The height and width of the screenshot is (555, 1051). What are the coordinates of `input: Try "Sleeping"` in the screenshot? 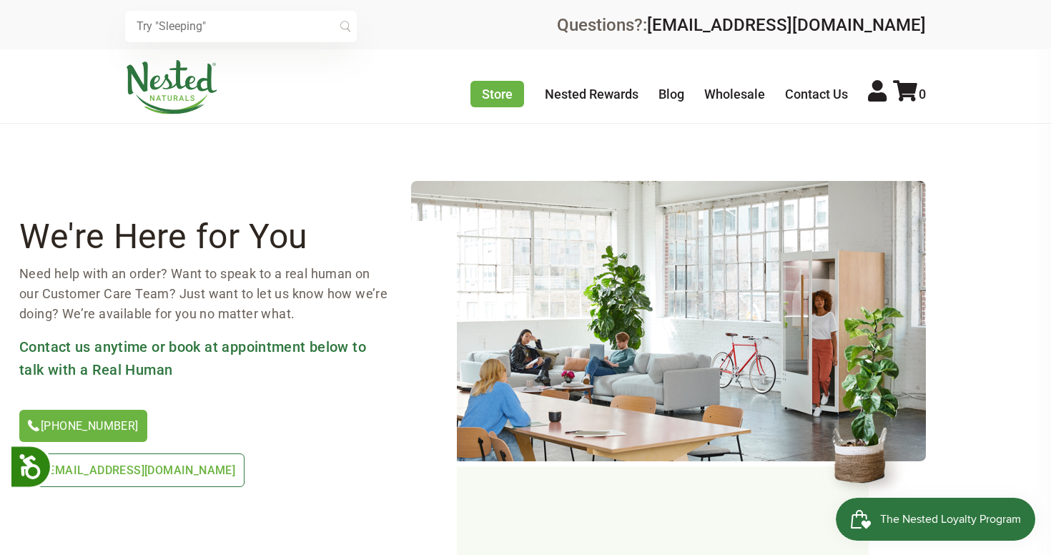 It's located at (241, 26).